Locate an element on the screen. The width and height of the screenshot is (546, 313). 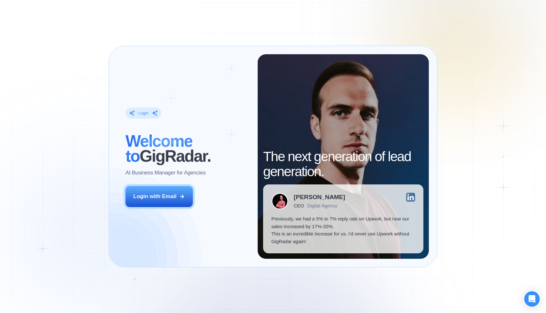
p: AI Business Manager for Agencies is located at coordinates (165, 173).